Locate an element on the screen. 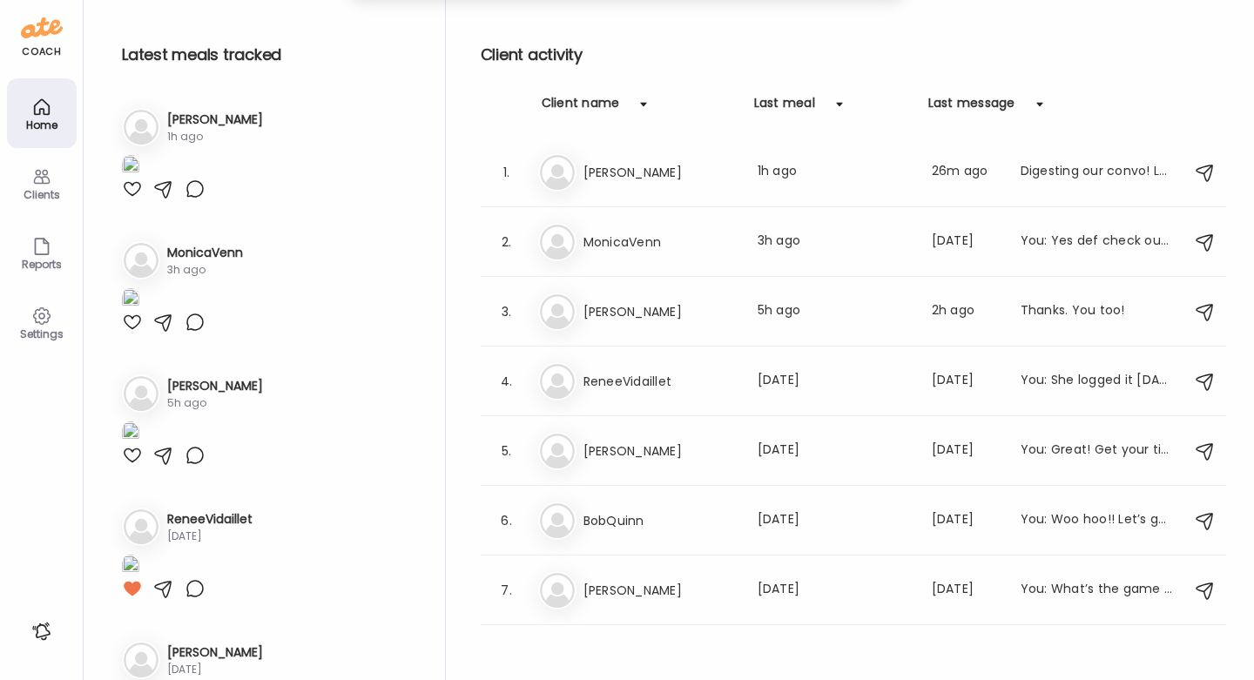 The width and height of the screenshot is (1254, 680). div: 6. is located at coordinates (507, 521).